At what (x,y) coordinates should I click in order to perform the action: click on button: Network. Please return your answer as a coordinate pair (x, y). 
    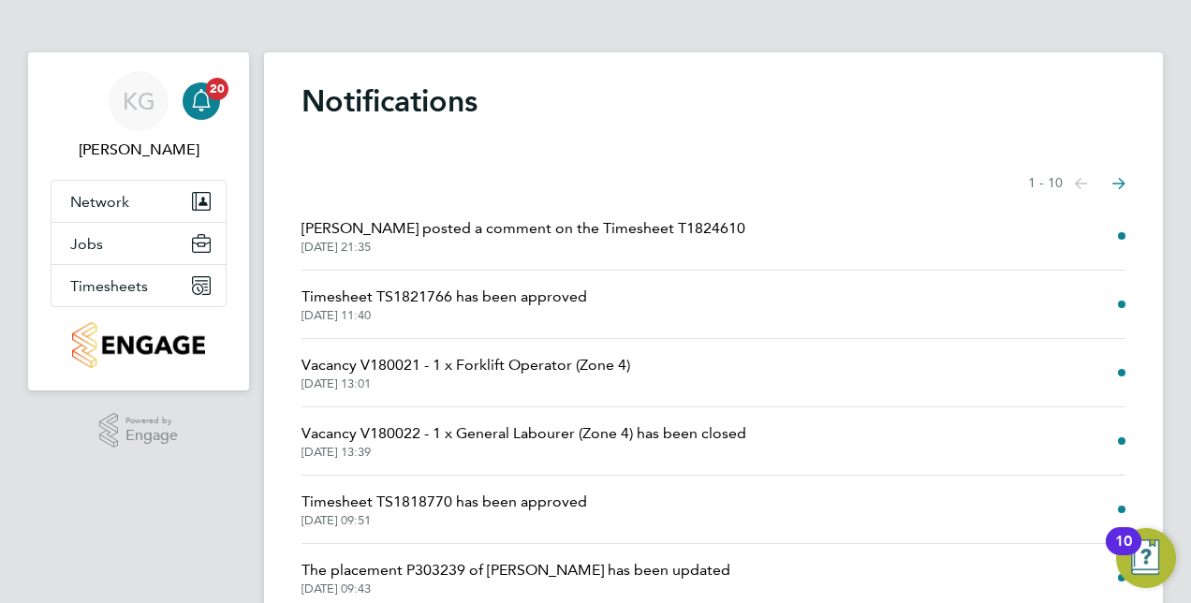
    Looking at the image, I should click on (139, 201).